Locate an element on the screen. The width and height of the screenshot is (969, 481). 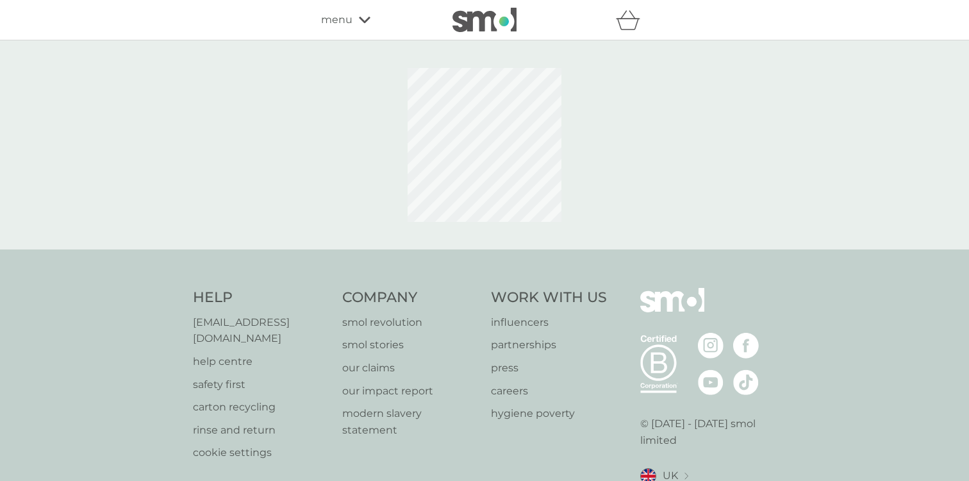
p: modern slavery statement is located at coordinates (410, 421).